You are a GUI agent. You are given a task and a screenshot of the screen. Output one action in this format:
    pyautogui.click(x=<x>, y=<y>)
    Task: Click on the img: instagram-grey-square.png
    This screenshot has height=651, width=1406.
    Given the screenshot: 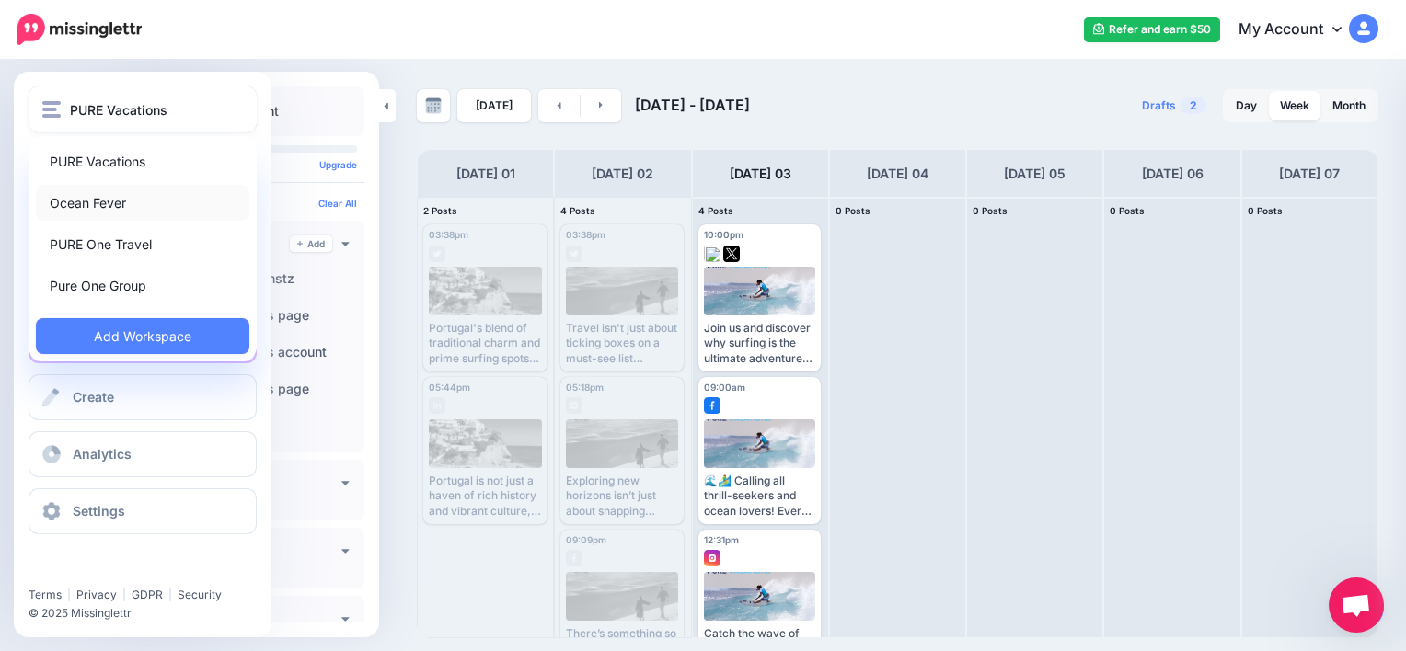 What is the action you would take?
    pyautogui.click(x=574, y=406)
    